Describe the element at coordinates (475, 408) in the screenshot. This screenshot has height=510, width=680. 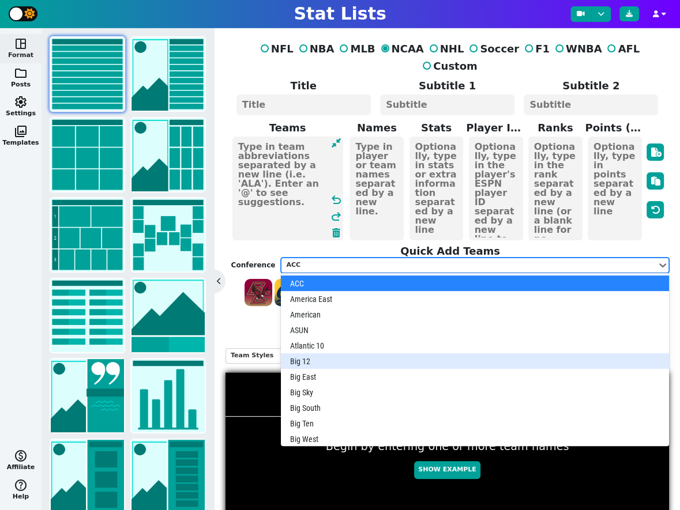
I see `div: Big South` at that location.